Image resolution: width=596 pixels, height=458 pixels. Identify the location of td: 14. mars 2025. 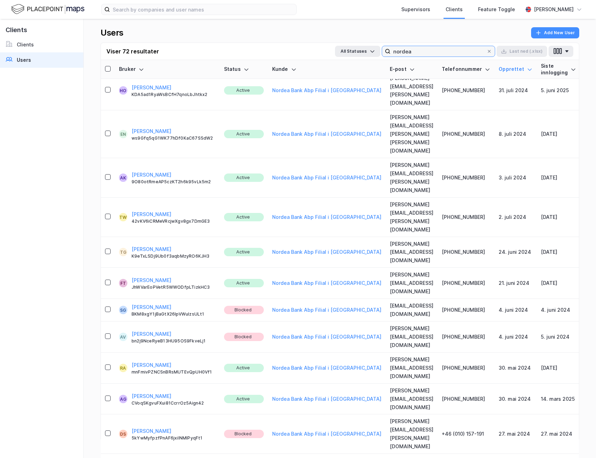
(558, 399).